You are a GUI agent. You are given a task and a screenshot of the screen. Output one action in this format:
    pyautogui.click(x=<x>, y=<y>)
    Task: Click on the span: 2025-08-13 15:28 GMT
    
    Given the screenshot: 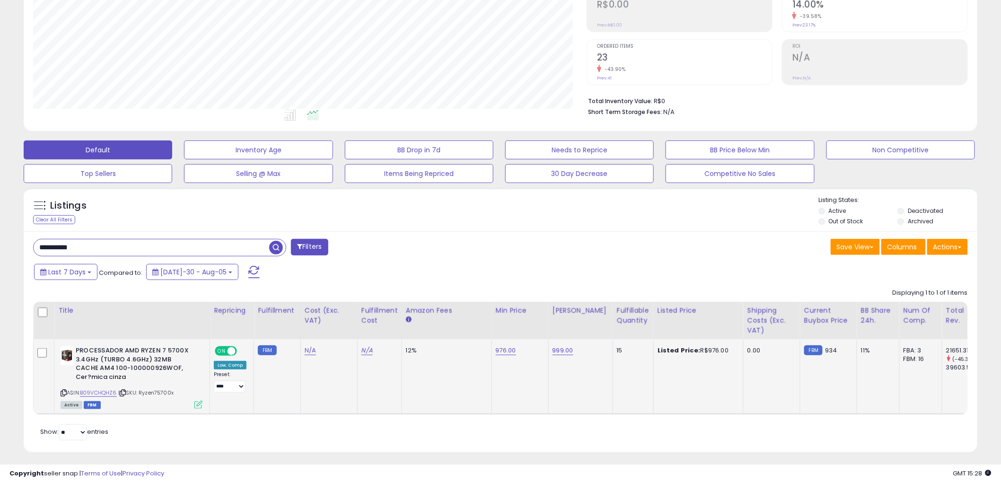 What is the action you would take?
    pyautogui.click(x=972, y=473)
    